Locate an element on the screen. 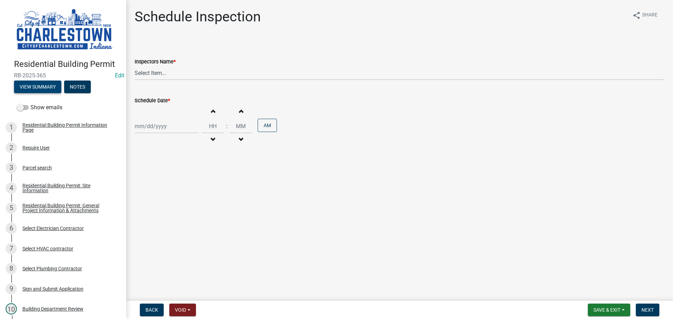 The width and height of the screenshot is (673, 319). div: 5 is located at coordinates (11, 208).